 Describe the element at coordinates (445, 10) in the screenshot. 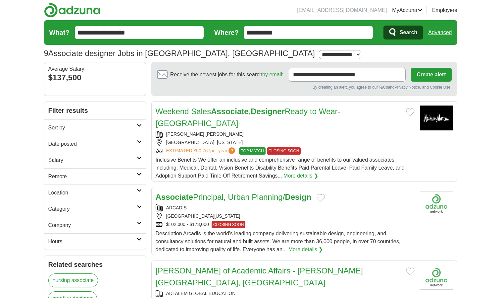

I see `a: Employers` at that location.